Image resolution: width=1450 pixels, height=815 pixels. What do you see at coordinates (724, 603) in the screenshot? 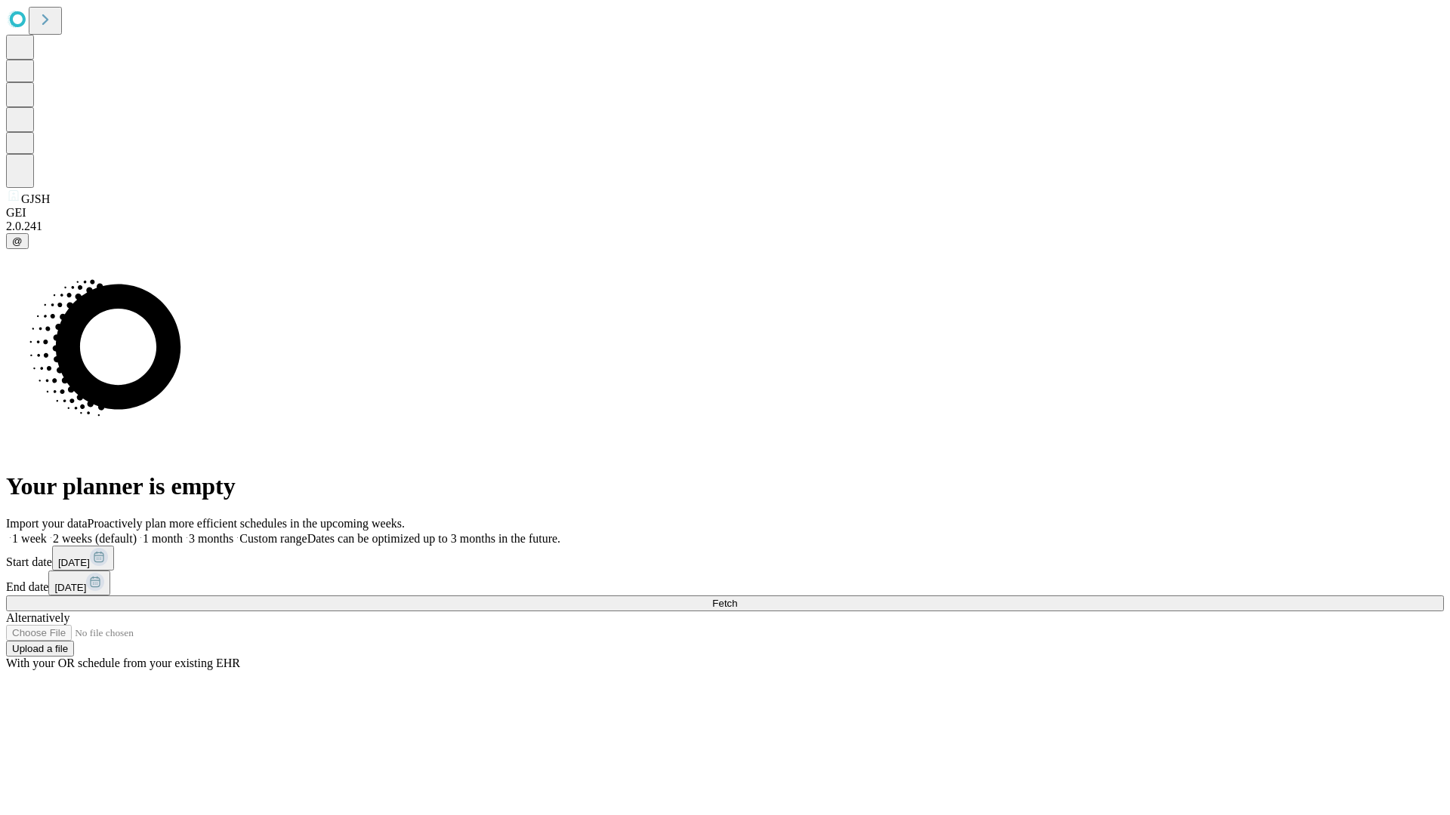
I see `span: Fetch` at bounding box center [724, 603].